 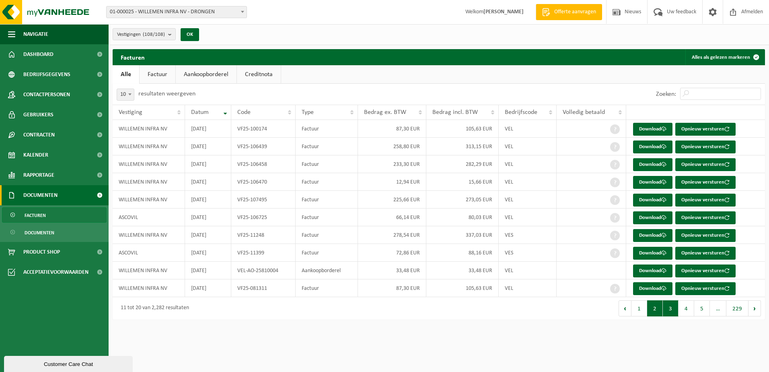 What do you see at coordinates (639, 308) in the screenshot?
I see `button: 1` at bounding box center [639, 308].